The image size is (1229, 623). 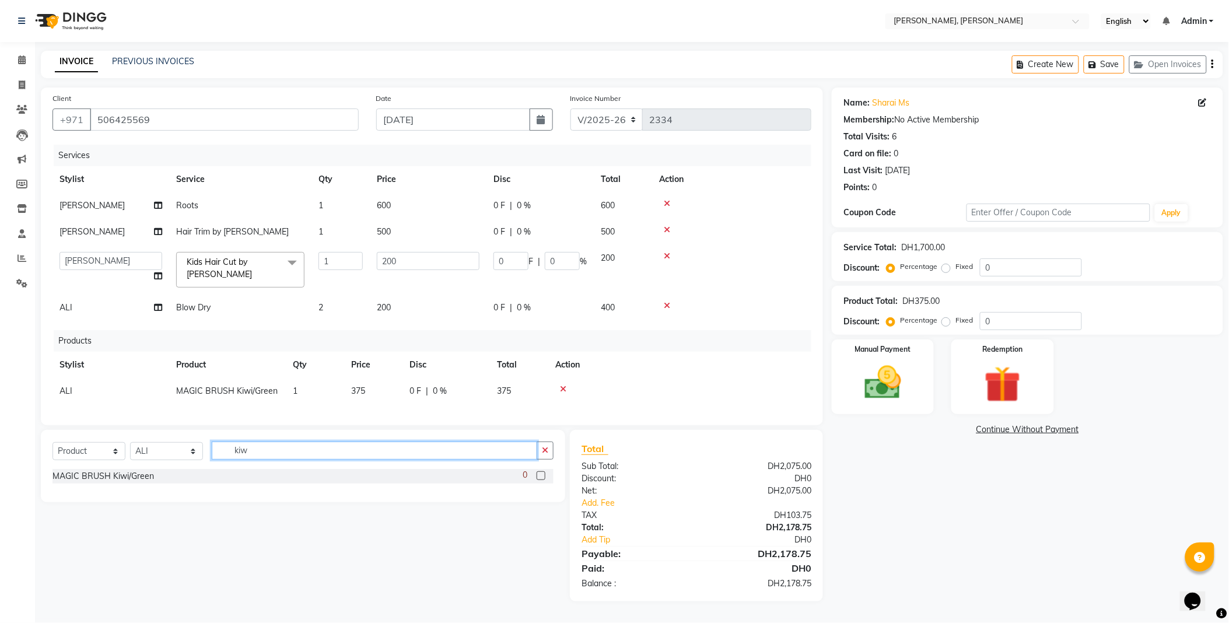 What do you see at coordinates (240, 179) in the screenshot?
I see `th: Service` at bounding box center [240, 179].